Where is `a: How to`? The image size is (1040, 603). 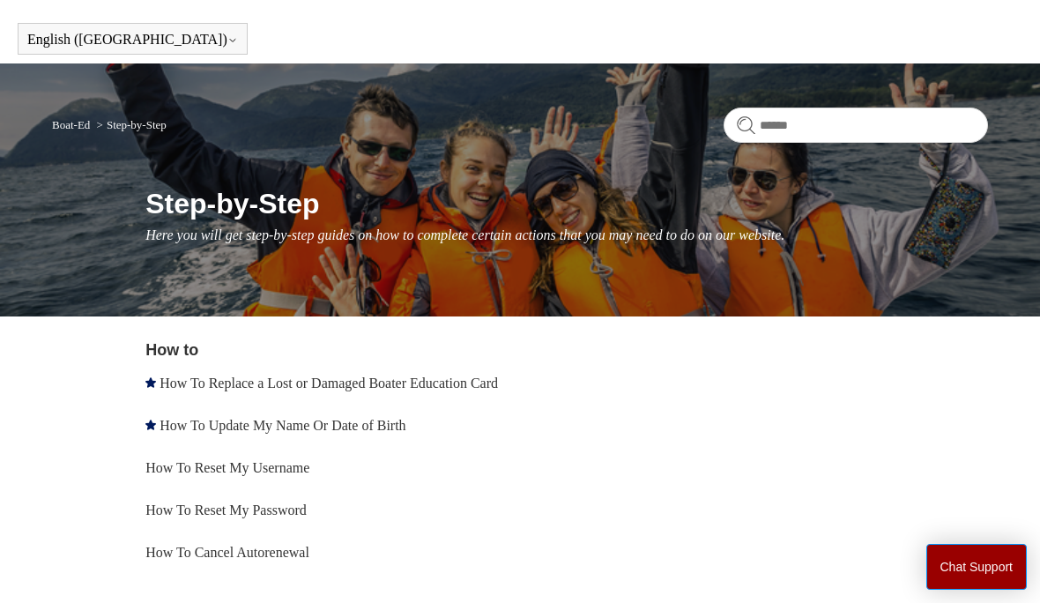
a: How to is located at coordinates (172, 350).